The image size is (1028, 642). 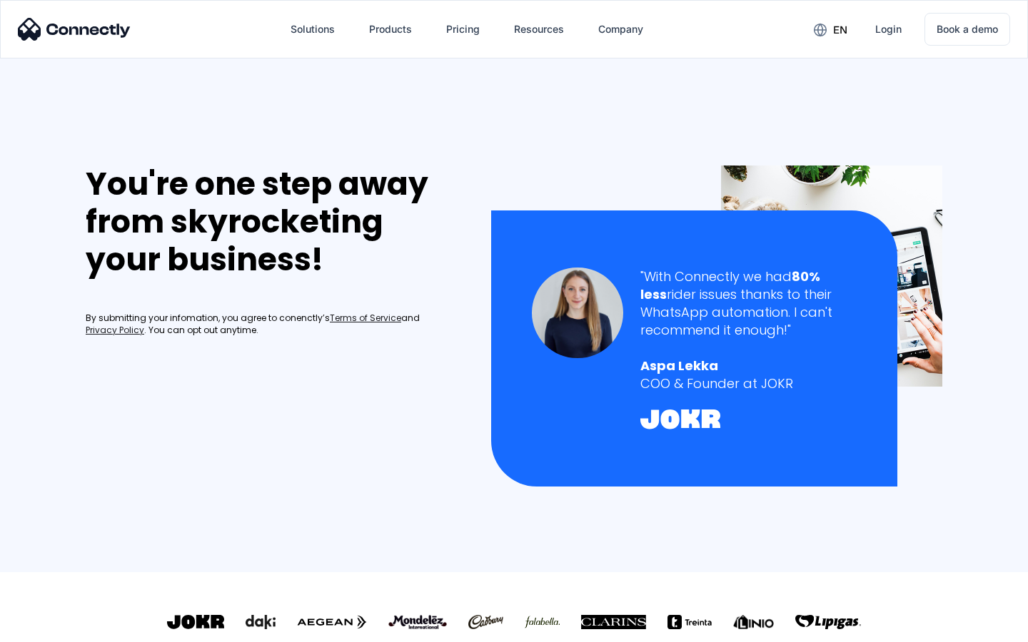 What do you see at coordinates (365, 318) in the screenshot?
I see `a: Terms of Service` at bounding box center [365, 318].